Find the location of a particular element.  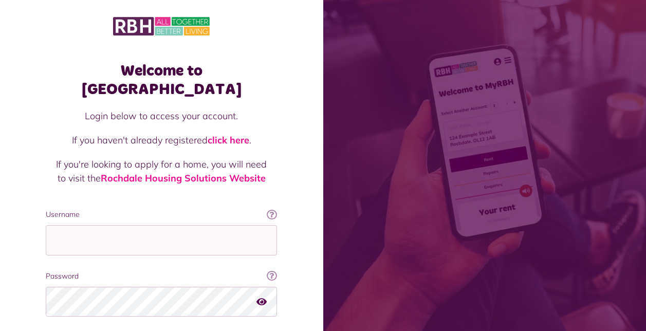

p: If you haven't already registered . is located at coordinates (161, 140).